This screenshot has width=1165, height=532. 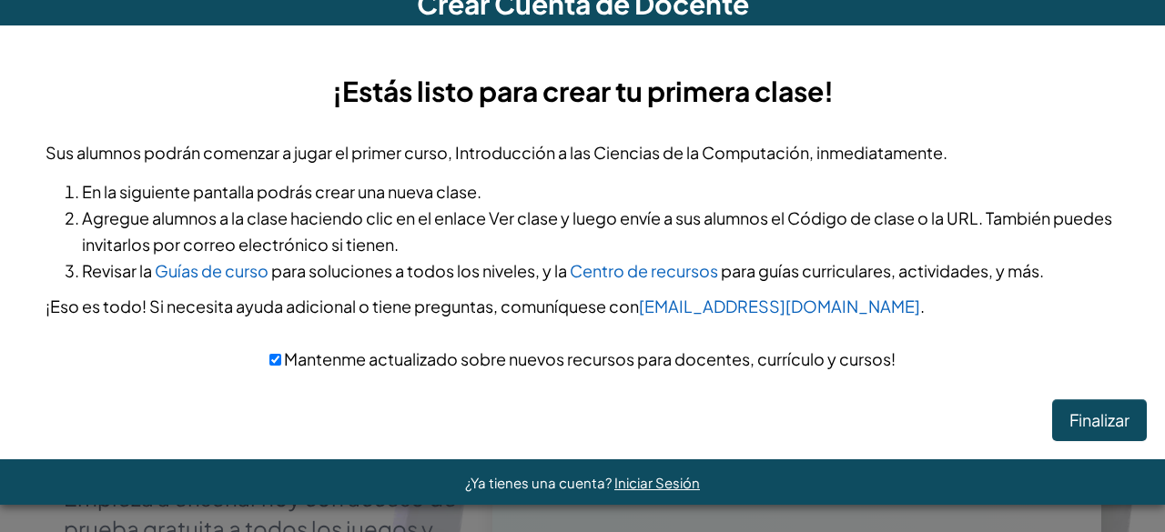 I want to click on span: para soluciones a todos los niveles, y la, so click(x=419, y=270).